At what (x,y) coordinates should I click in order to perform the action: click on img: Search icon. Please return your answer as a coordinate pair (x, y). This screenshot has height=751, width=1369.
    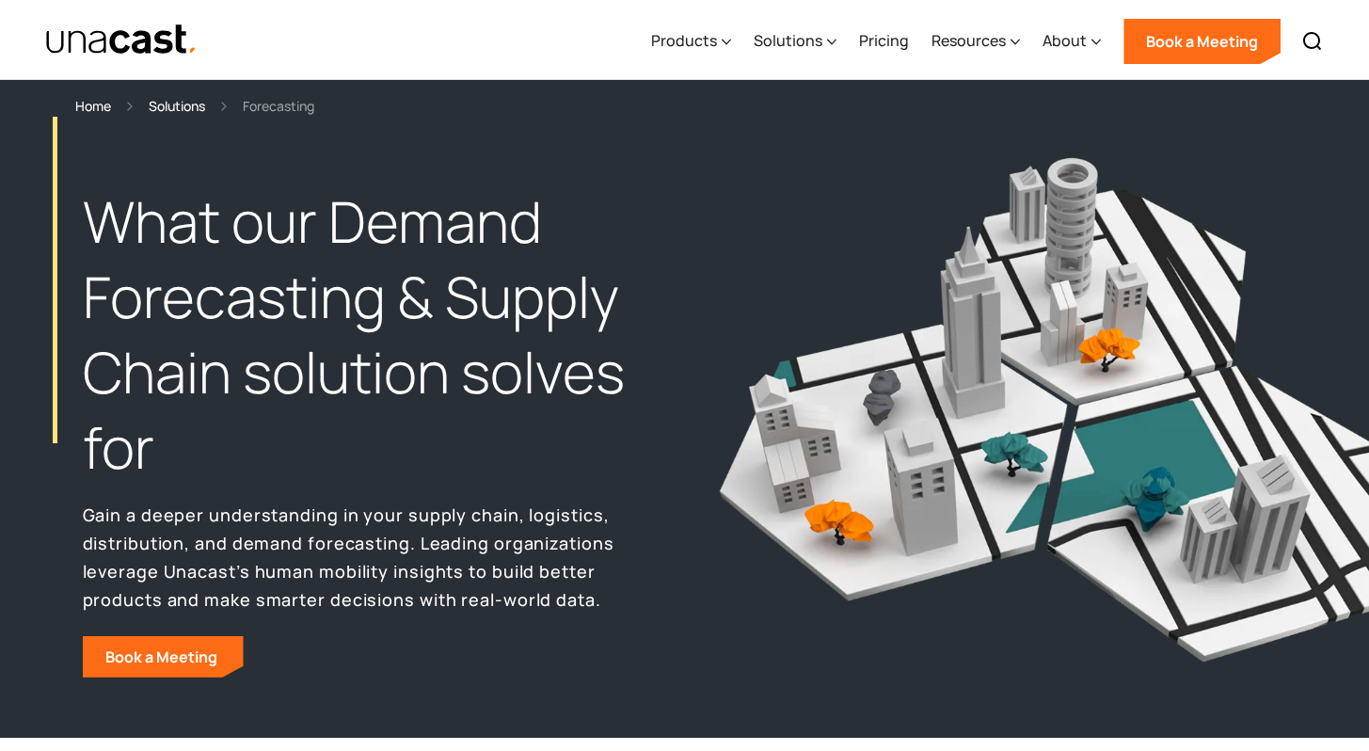
    Looking at the image, I should click on (1312, 41).